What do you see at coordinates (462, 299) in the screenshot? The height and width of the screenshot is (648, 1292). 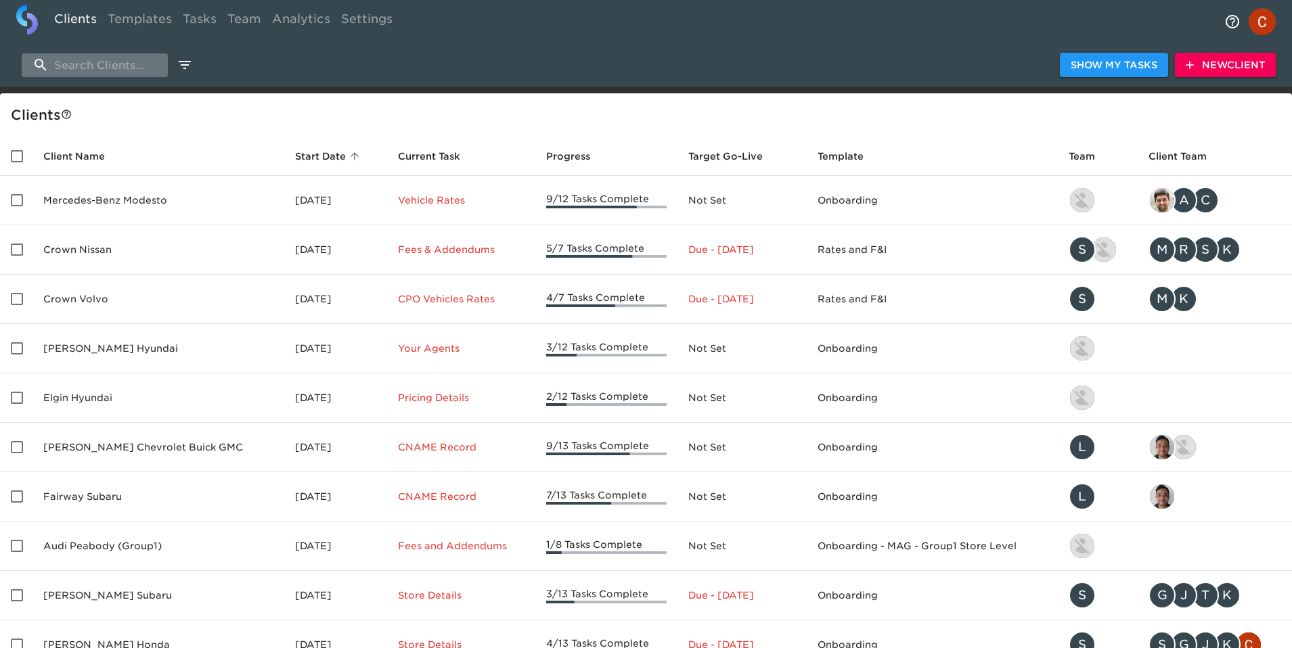 I see `p: CPO Vehicles Rates` at bounding box center [462, 299].